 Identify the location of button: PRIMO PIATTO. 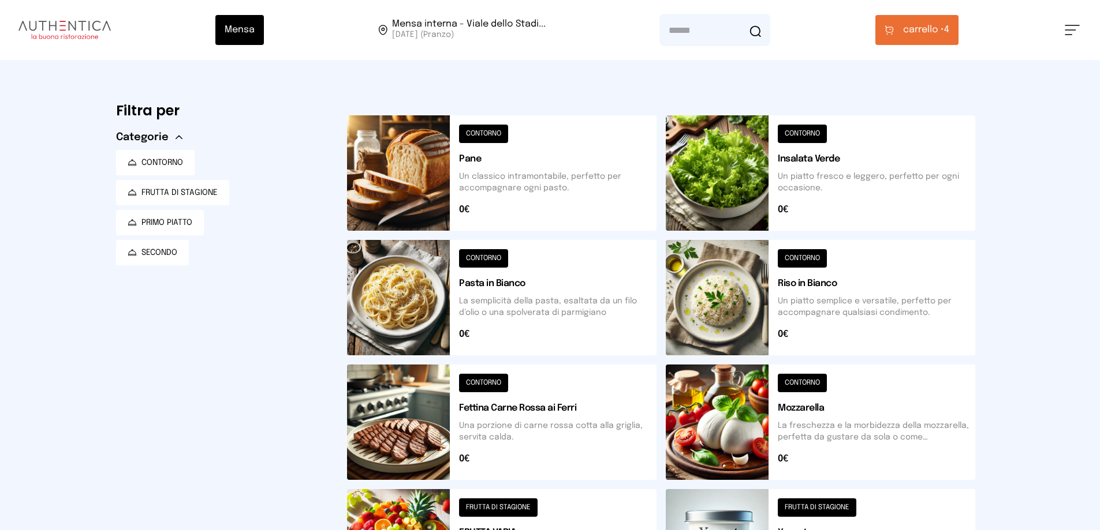
(160, 223).